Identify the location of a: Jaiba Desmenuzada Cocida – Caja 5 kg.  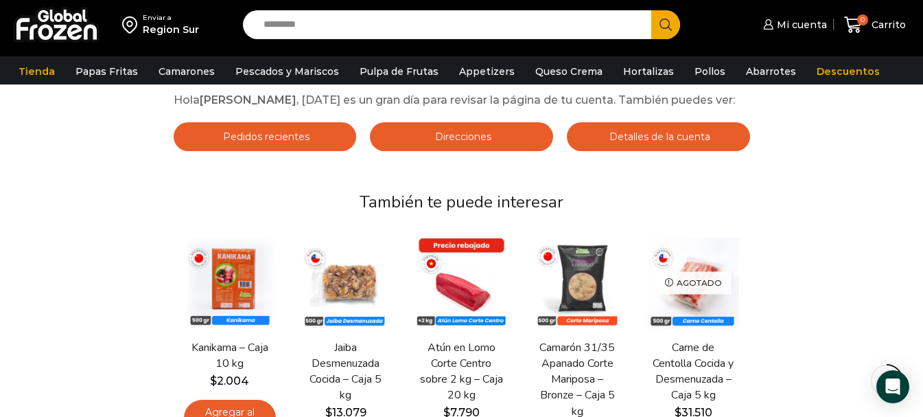
(345, 371).